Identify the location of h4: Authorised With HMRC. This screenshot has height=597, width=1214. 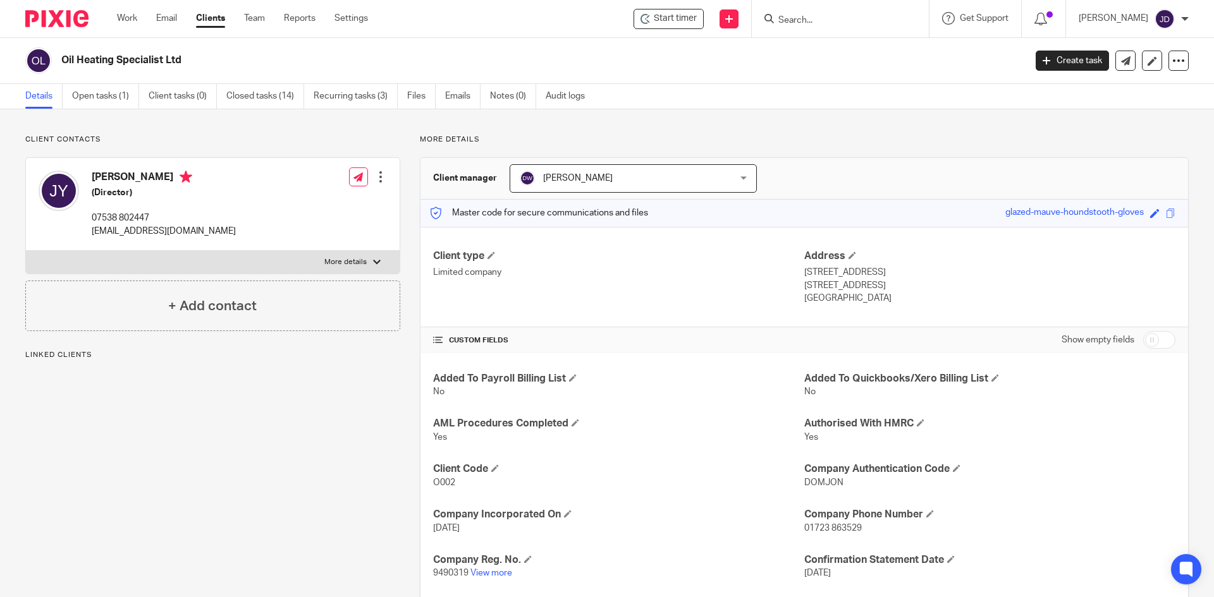
(989, 424).